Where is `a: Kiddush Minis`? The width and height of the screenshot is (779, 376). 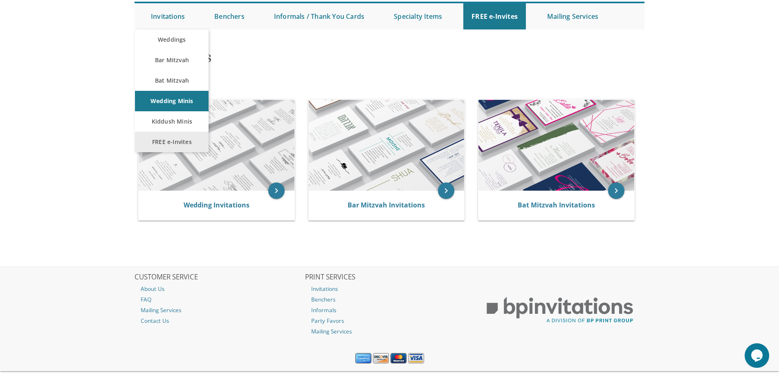
a: Kiddush Minis is located at coordinates (172, 122).